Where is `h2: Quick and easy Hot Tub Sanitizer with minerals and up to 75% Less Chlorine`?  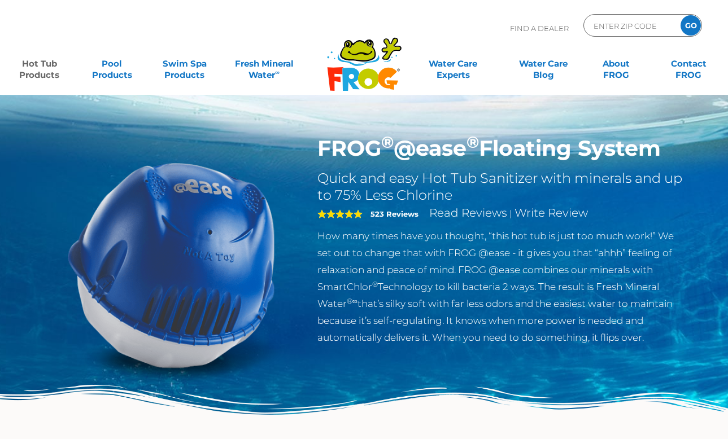 h2: Quick and easy Hot Tub Sanitizer with minerals and up to 75% Less Chlorine is located at coordinates (502, 187).